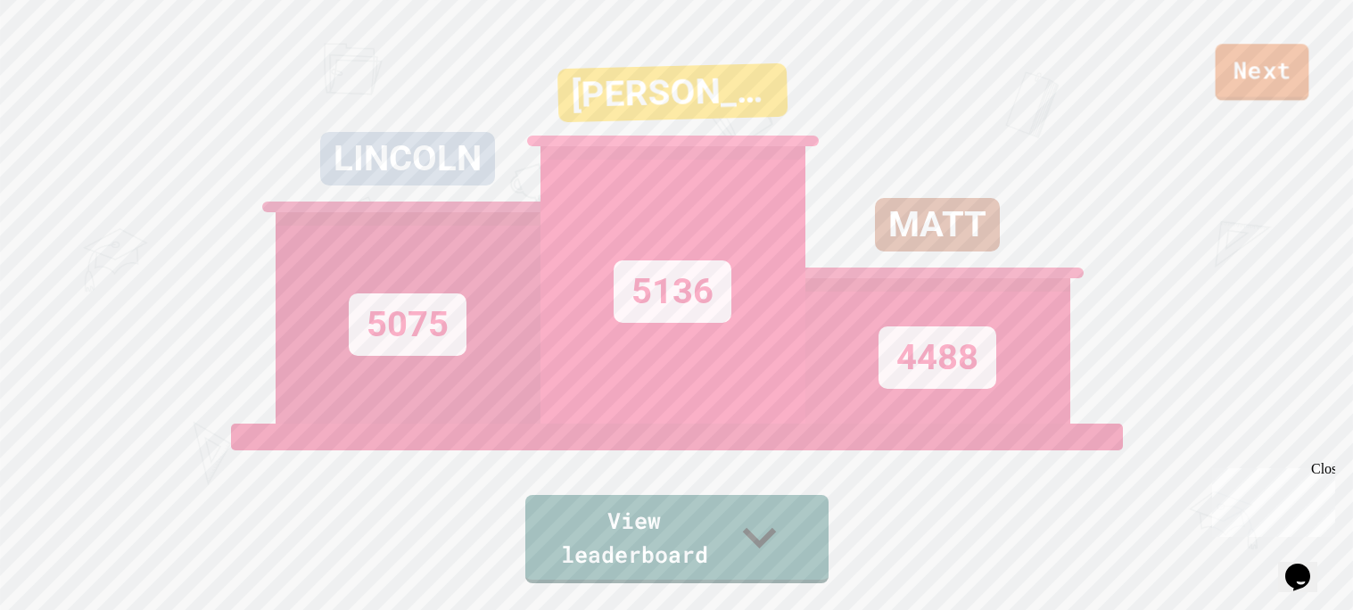  Describe the element at coordinates (1262, 72) in the screenshot. I see `a: Next` at that location.